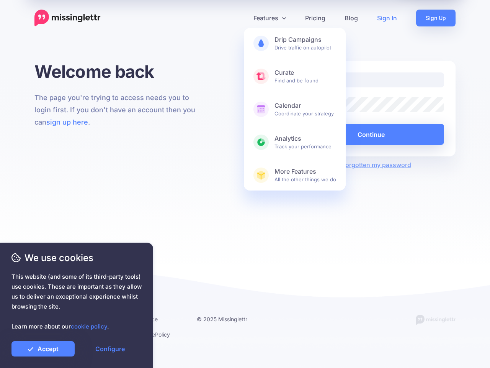 The height and width of the screenshot is (368, 490). Describe the element at coordinates (295, 142) in the screenshot. I see `a: AnalyticsTrack your performance` at that location.